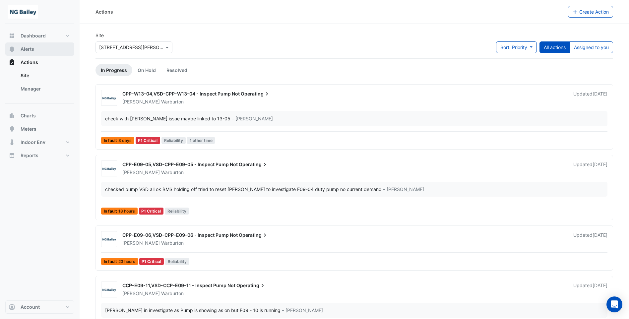 This screenshot has width=629, height=319. Describe the element at coordinates (40, 116) in the screenshot. I see `button: Charts` at that location.